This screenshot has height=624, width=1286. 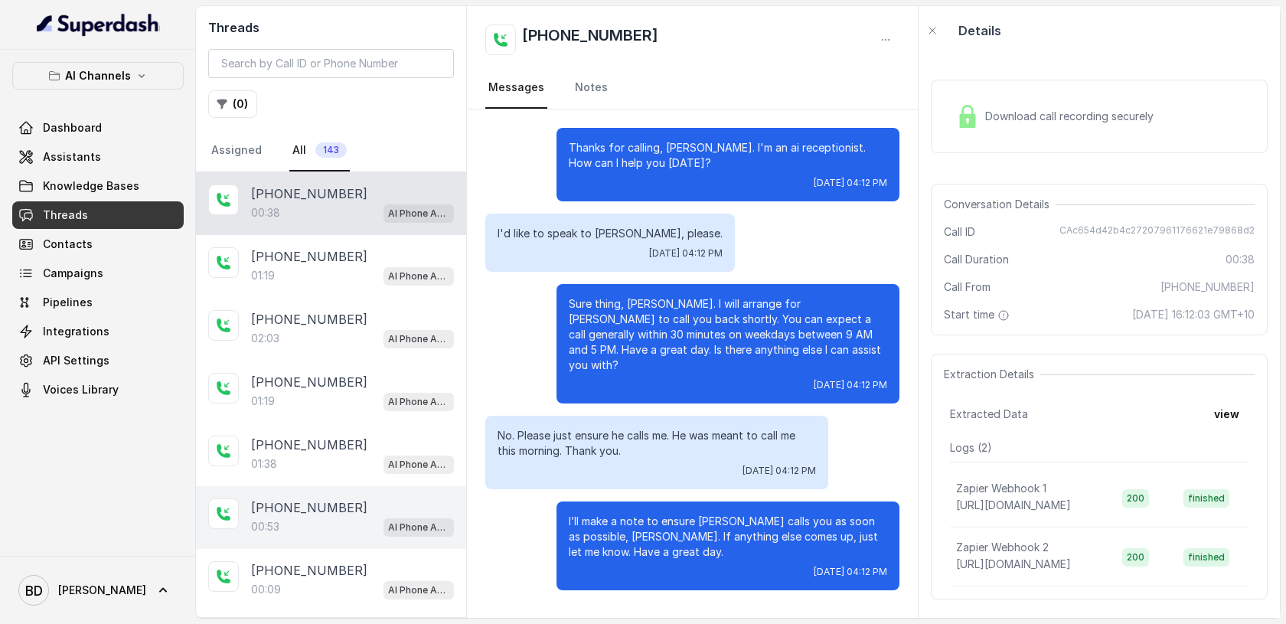 What do you see at coordinates (992, 374) in the screenshot?
I see `span: Extraction Details` at bounding box center [992, 374].